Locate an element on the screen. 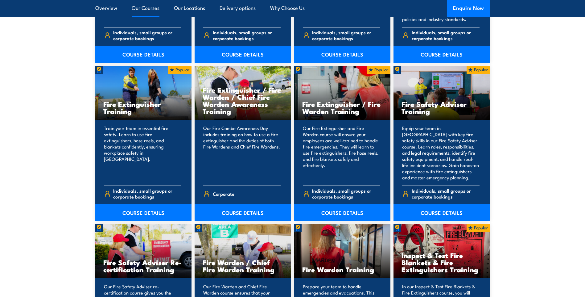 The image size is (585, 297). h3: Fire Warden / Chief Fire Warden Training is located at coordinates (243, 266).